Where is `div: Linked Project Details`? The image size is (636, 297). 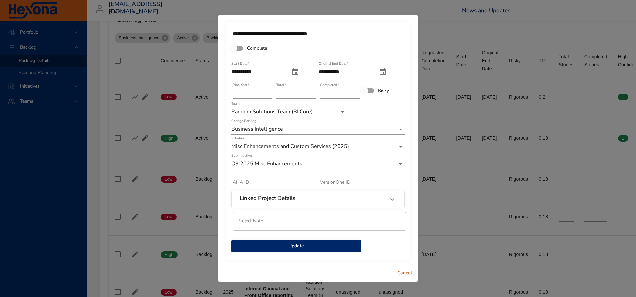 div: Linked Project Details is located at coordinates (318, 199).